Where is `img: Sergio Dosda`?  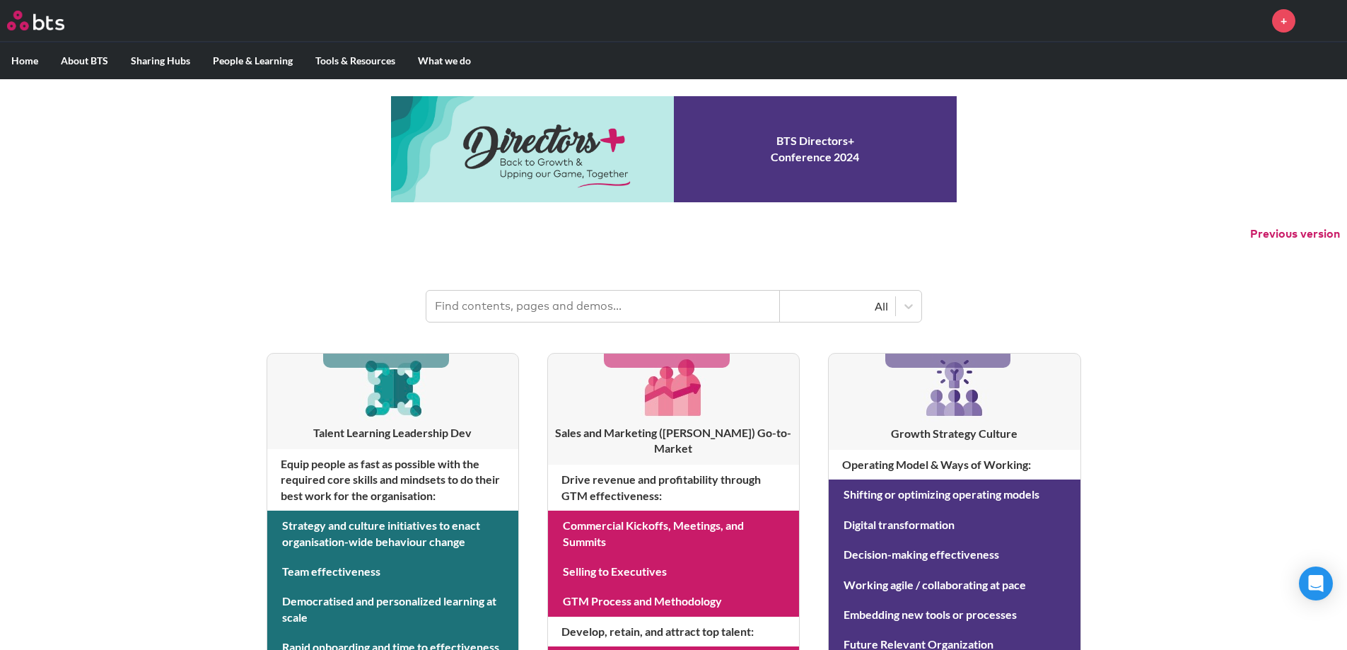
img: Sergio Dosda is located at coordinates (1323, 21).